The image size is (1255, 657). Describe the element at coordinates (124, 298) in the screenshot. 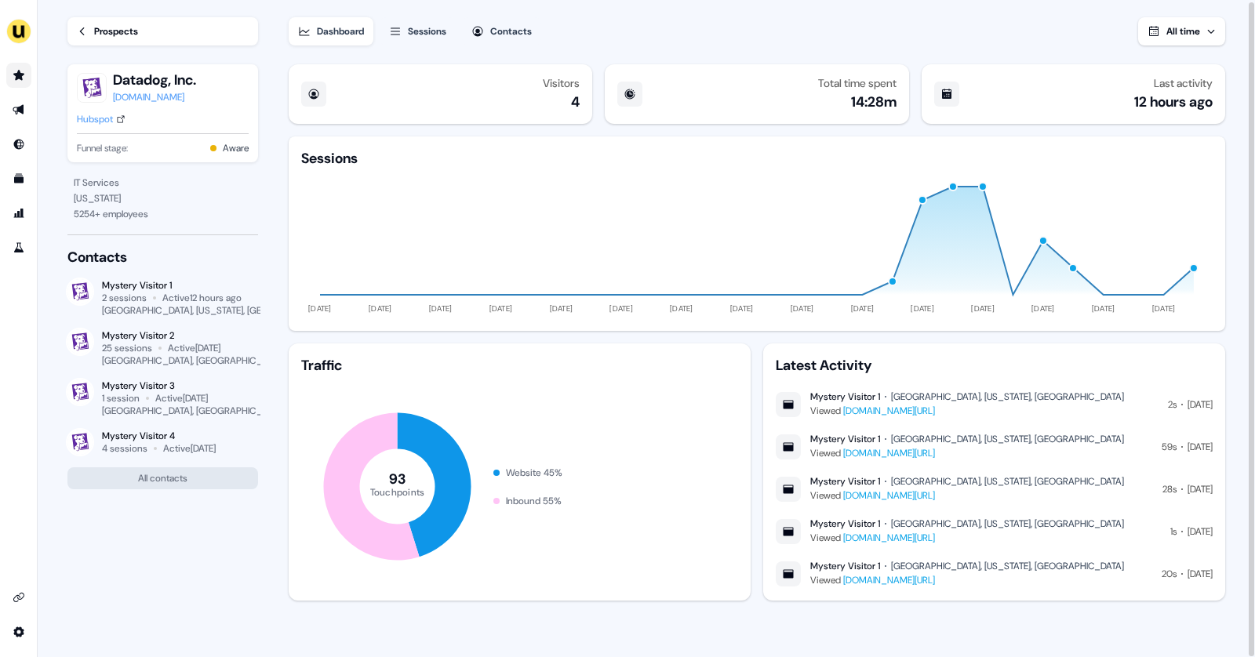

I see `div: 2 sessions` at that location.